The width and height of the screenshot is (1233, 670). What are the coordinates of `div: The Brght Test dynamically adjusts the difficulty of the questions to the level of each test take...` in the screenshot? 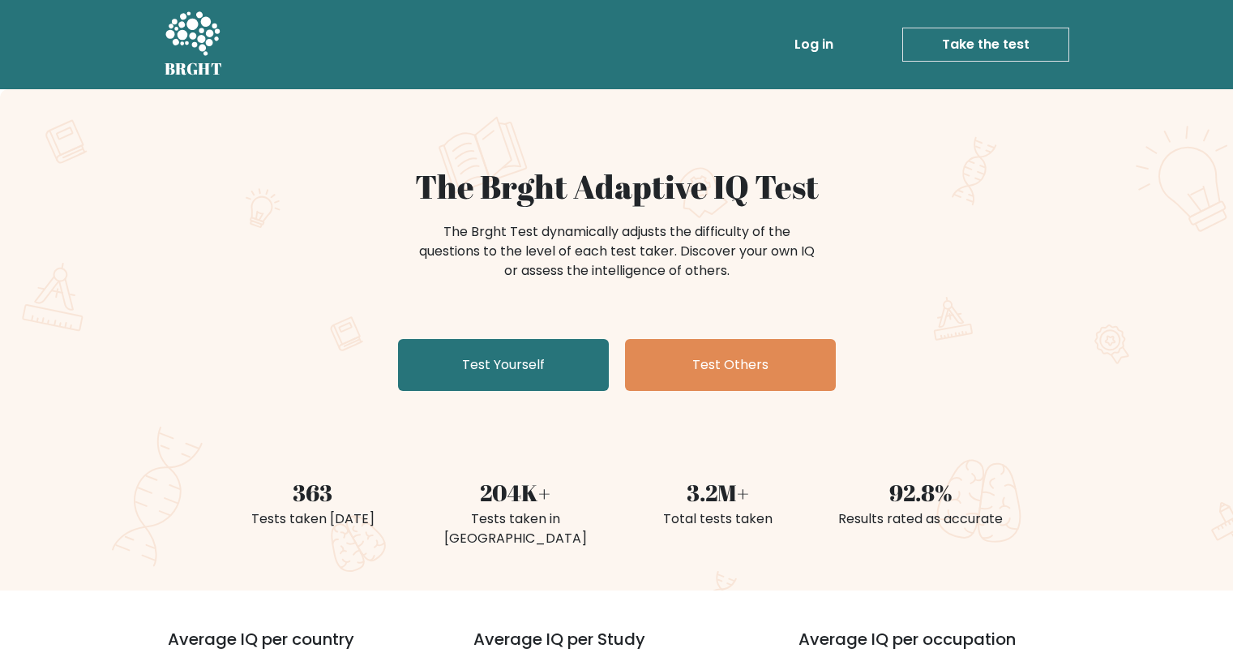 It's located at (617, 251).